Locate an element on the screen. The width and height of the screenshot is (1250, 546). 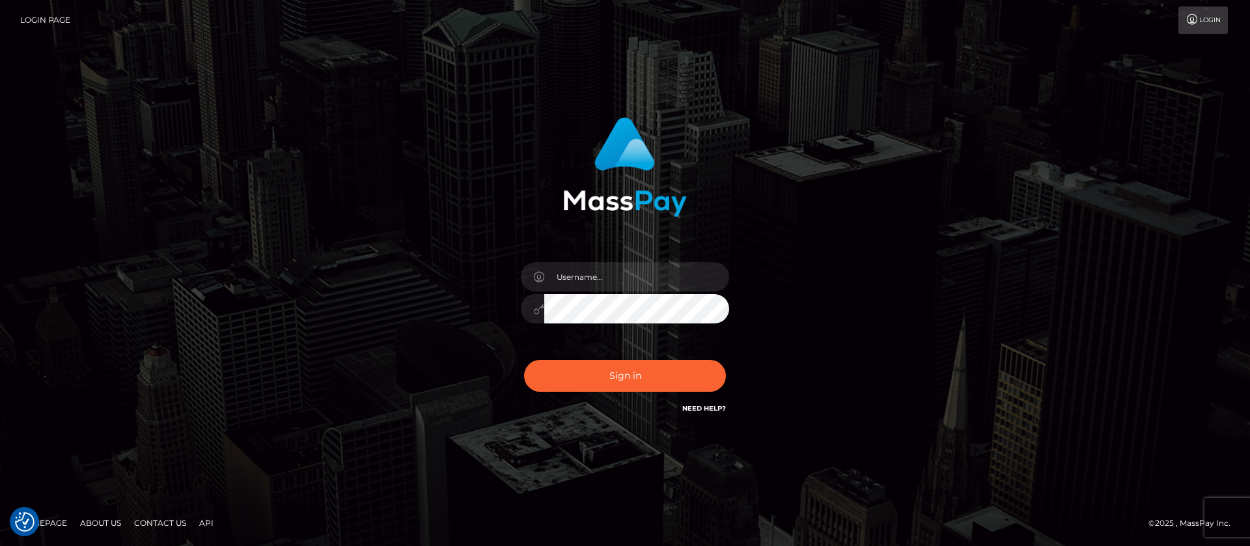
a: Homepage is located at coordinates (43, 523).